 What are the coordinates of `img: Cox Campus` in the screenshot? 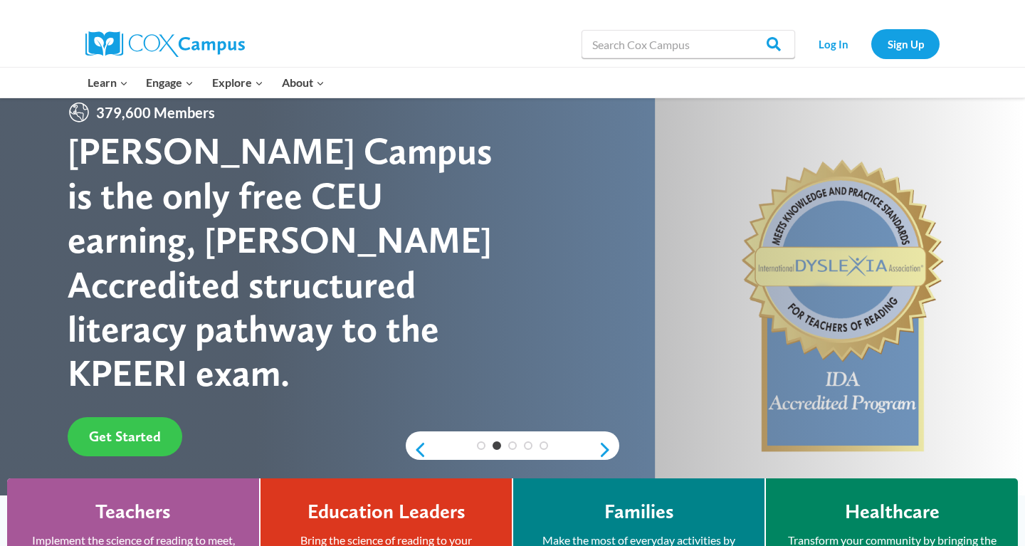 It's located at (165, 44).